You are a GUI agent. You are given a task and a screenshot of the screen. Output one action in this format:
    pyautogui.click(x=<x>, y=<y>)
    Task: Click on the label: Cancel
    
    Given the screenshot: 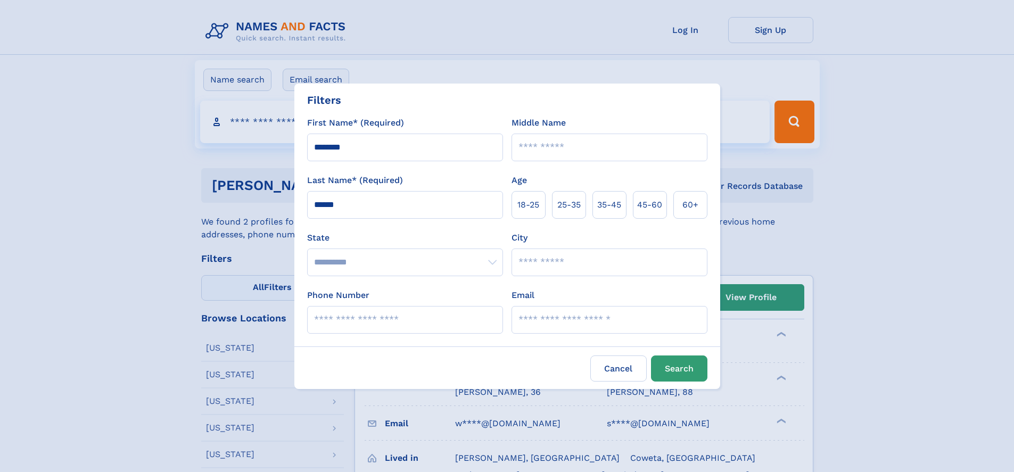 What is the action you would take?
    pyautogui.click(x=618, y=368)
    